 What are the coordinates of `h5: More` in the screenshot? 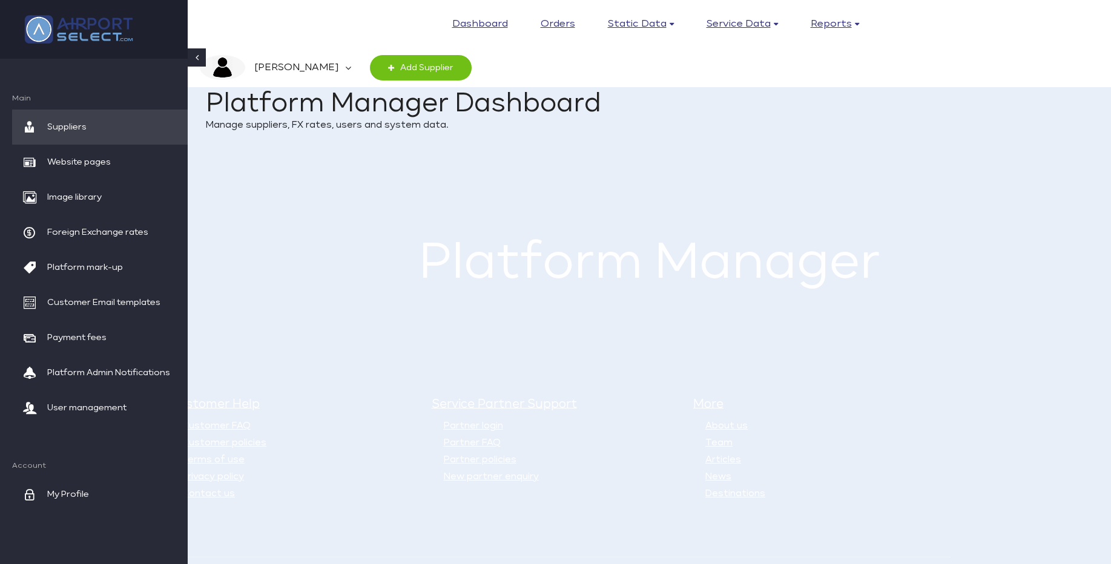 It's located at (819, 404).